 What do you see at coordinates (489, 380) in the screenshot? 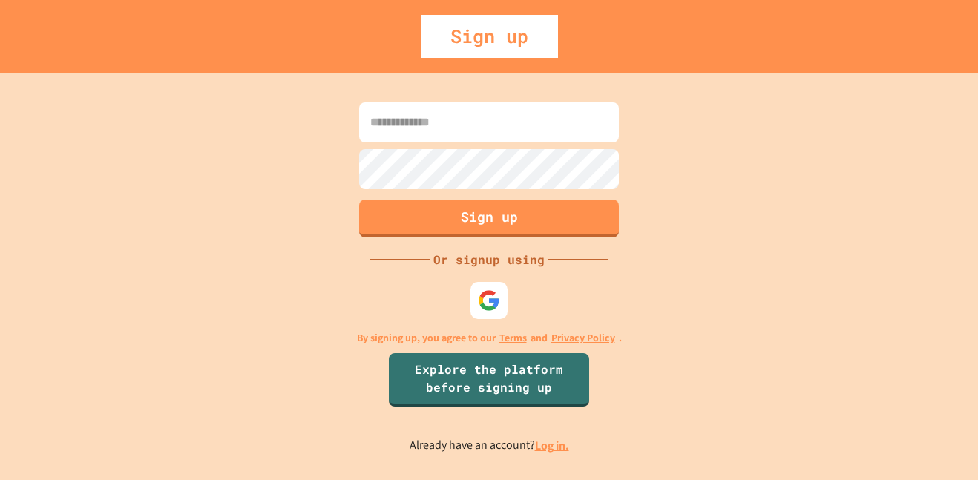
I see `a: Explore the platform before signing up` at bounding box center [489, 380].